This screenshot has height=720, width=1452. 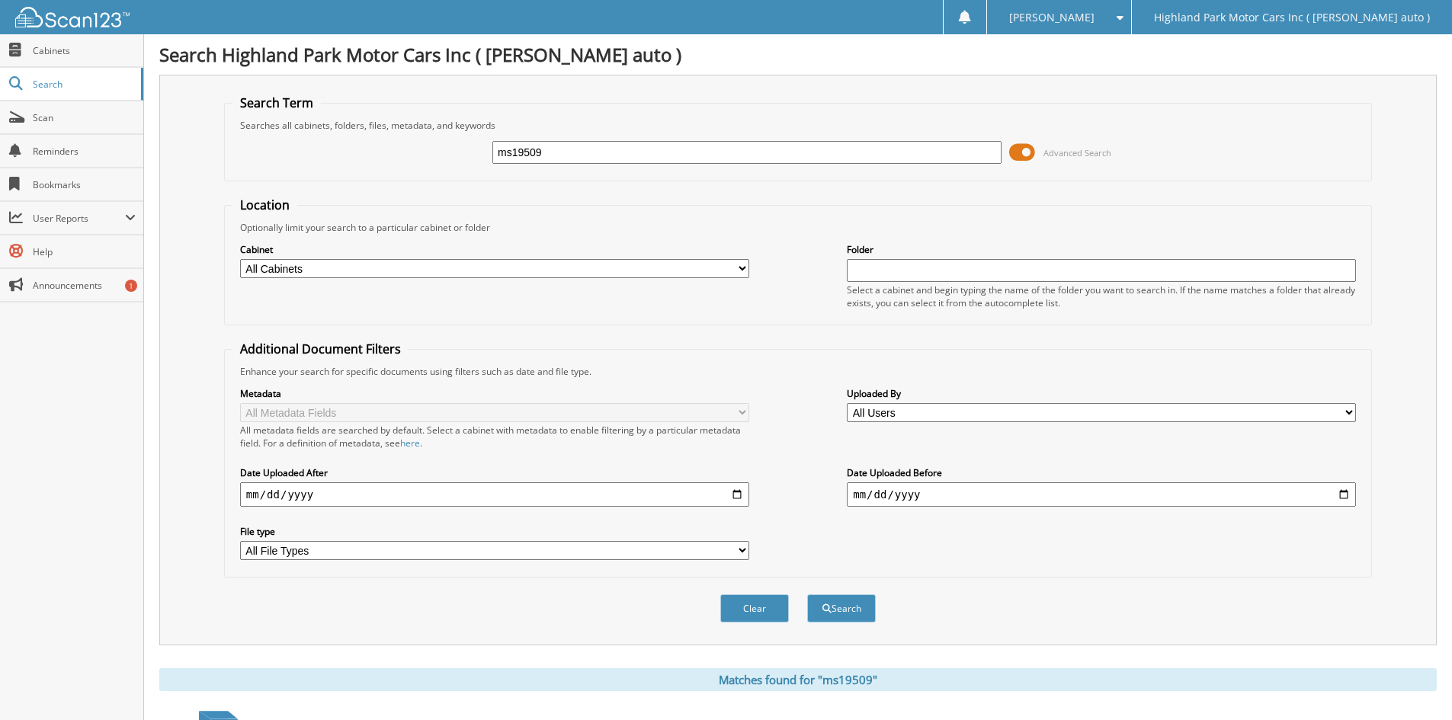 What do you see at coordinates (84, 50) in the screenshot?
I see `span: Cabinets` at bounding box center [84, 50].